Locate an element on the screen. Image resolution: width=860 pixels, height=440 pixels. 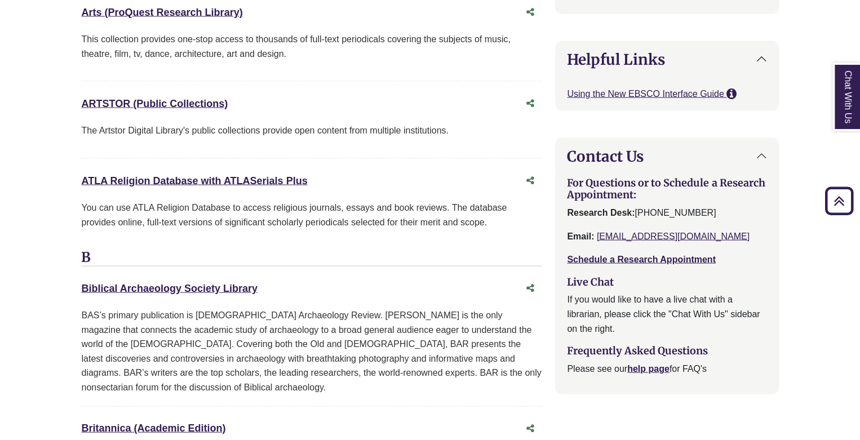
p: Please see our for FAQ's is located at coordinates (667, 369).